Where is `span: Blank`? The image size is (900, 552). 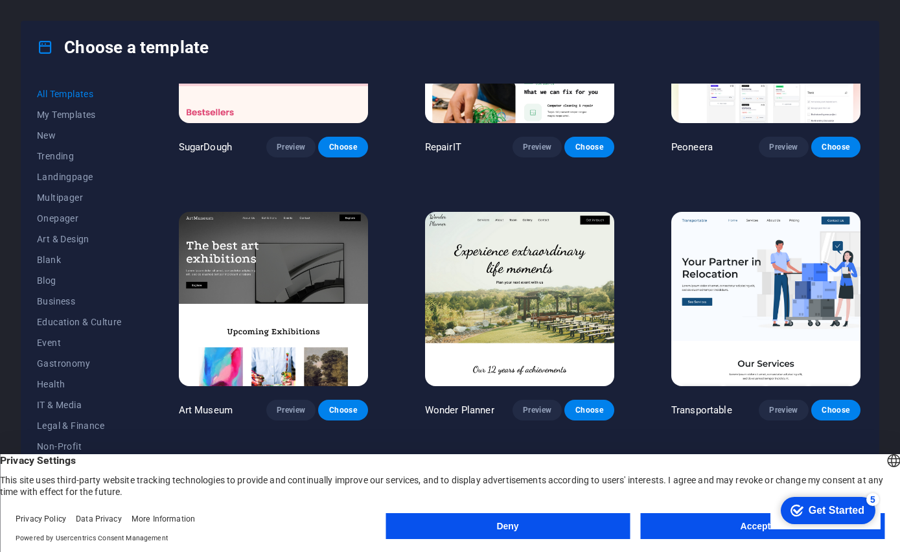 span: Blank is located at coordinates (79, 260).